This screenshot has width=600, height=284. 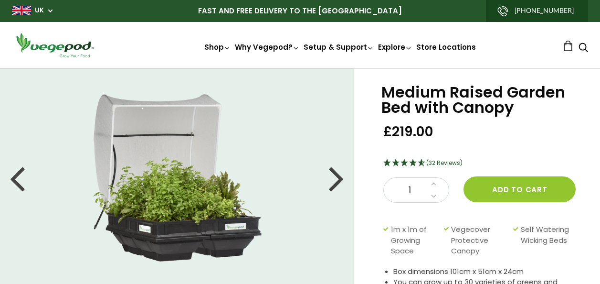 What do you see at coordinates (408, 131) in the screenshot?
I see `span: £219.00` at bounding box center [408, 131].